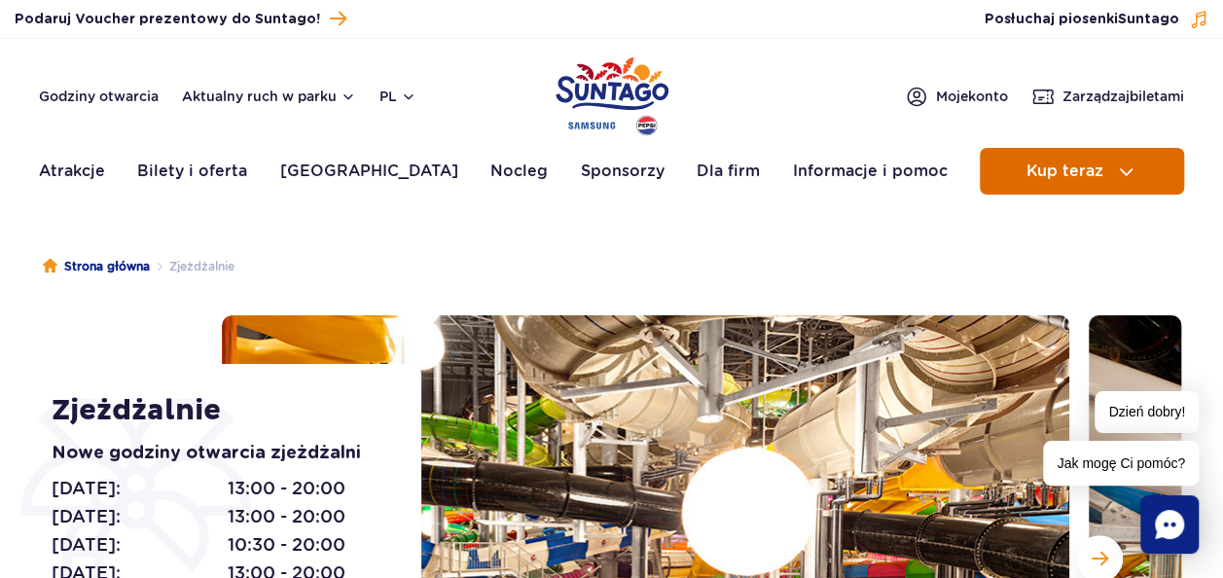 This screenshot has height=578, width=1223. What do you see at coordinates (96, 267) in the screenshot?
I see `a: Strona główna` at bounding box center [96, 267].